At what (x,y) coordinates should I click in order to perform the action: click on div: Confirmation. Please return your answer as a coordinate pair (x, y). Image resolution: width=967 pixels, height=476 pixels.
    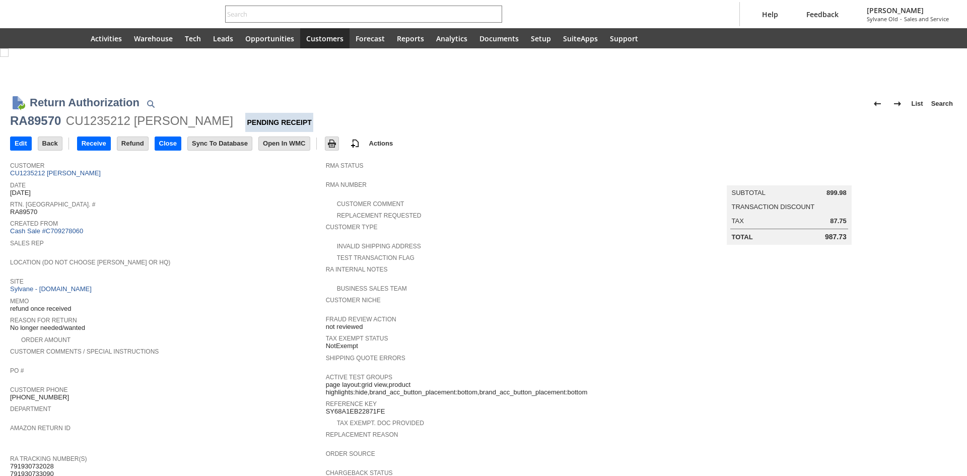
    Looking at the image, I should click on (494, 62).